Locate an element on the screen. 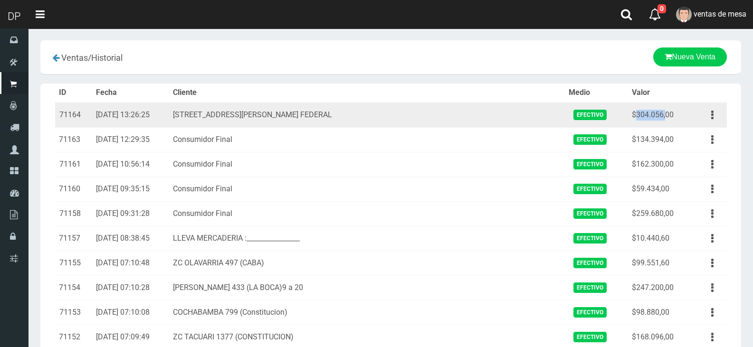  td: 71164 is located at coordinates (74, 115).